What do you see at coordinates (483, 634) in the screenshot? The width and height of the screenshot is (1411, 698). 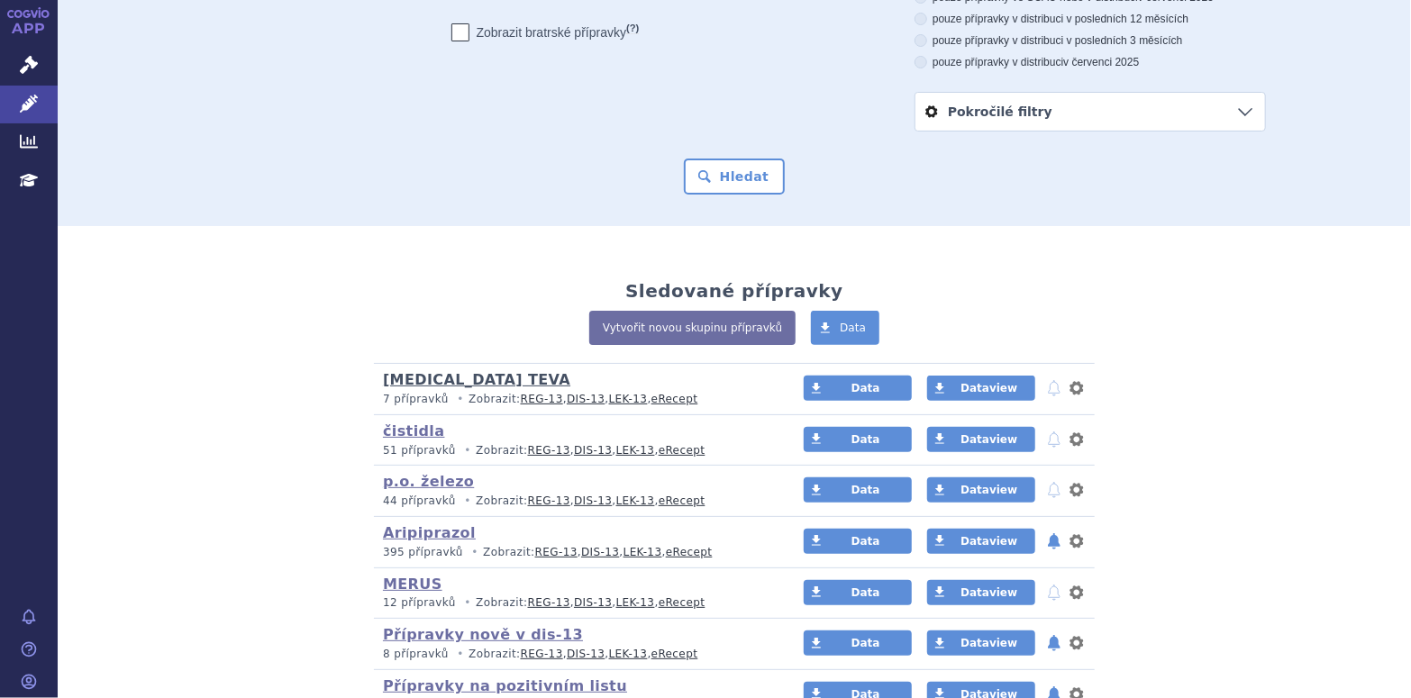 I see `a: Přípravky nově v dis-13` at bounding box center [483, 634].